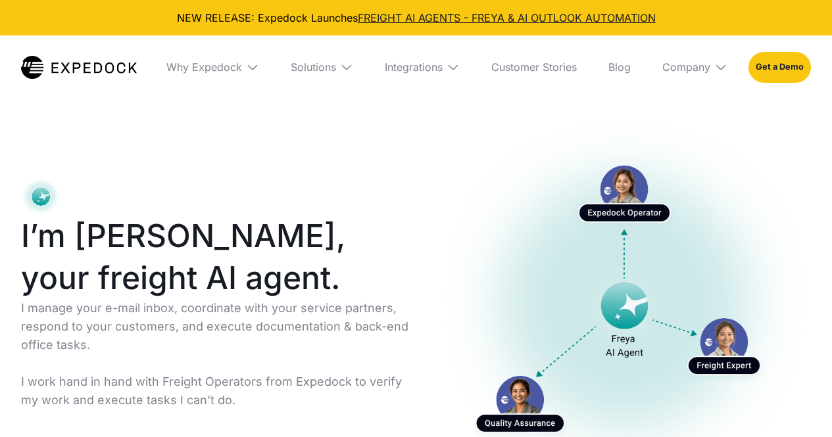  Describe the element at coordinates (219, 354) in the screenshot. I see `p: I manage your e-mail inbox, coordinate with your service partners, respond to your customers, and...` at that location.